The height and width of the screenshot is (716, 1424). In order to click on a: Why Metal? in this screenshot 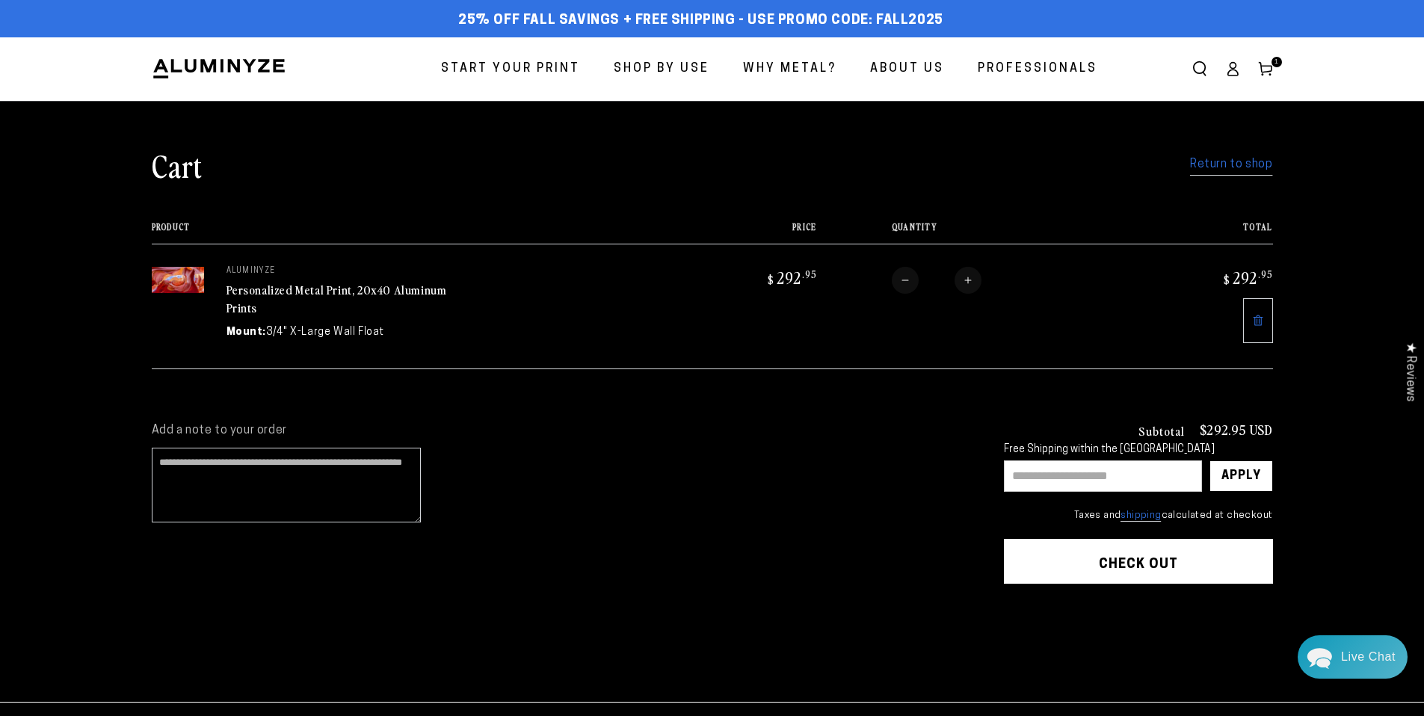, I will do `click(790, 69)`.